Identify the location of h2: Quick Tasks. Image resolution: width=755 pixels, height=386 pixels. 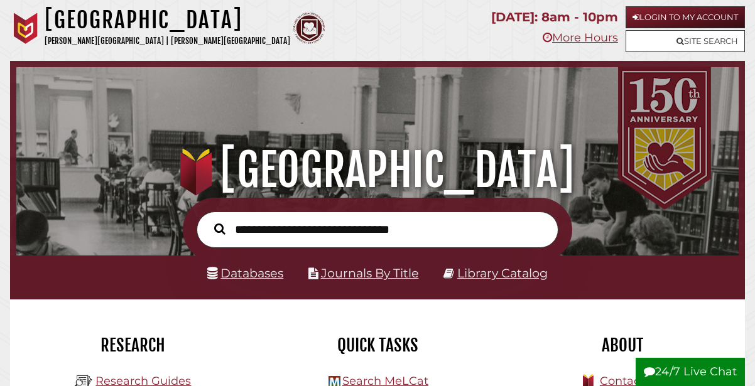
(378, 346).